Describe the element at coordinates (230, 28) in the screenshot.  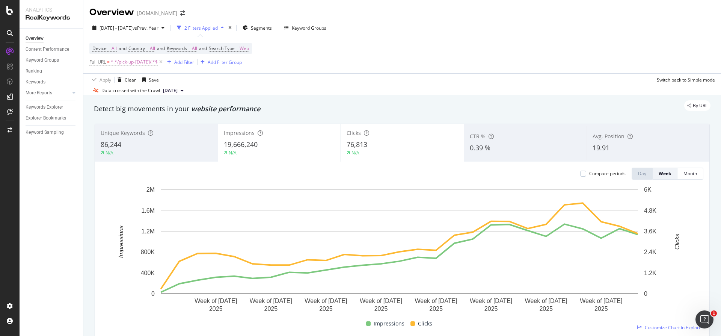
I see `div: times` at that location.